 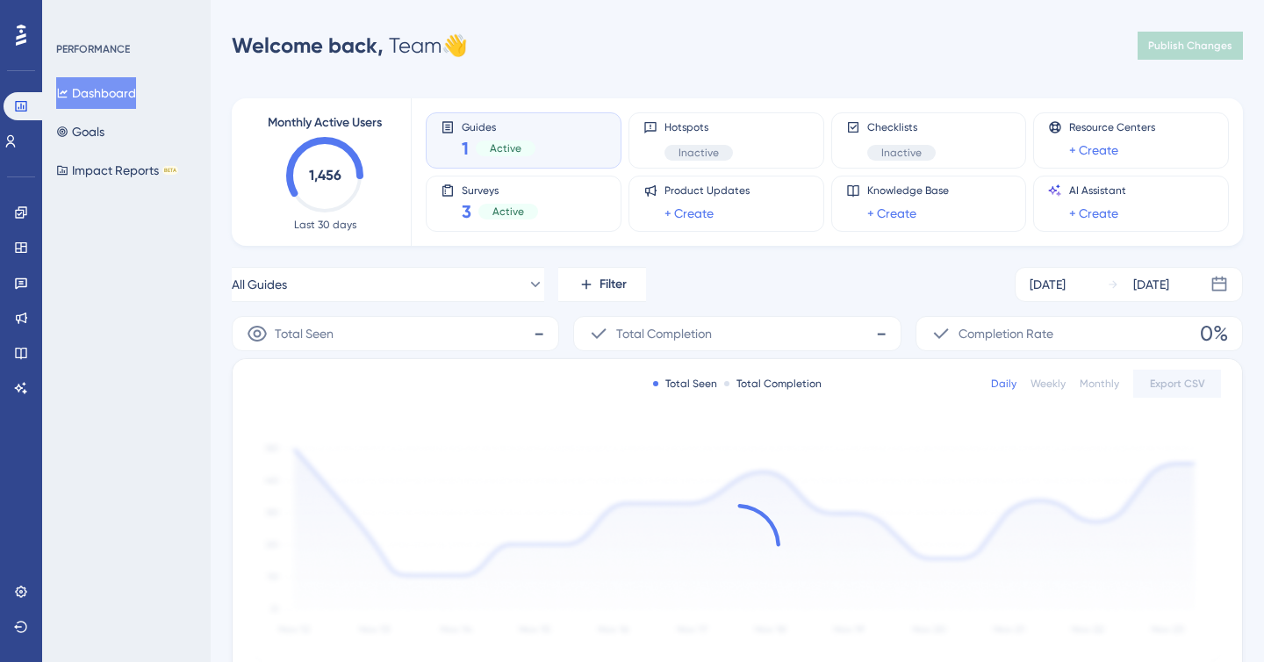 What do you see at coordinates (325, 123) in the screenshot?
I see `span: Monthly Active Users` at bounding box center [325, 123].